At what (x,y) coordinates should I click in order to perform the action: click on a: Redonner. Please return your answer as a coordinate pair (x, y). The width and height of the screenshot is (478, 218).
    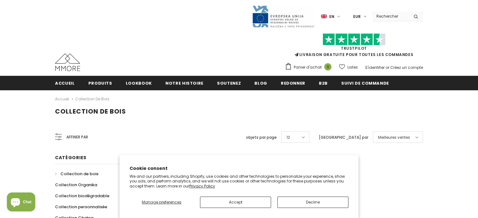
    Looking at the image, I should click on (293, 83).